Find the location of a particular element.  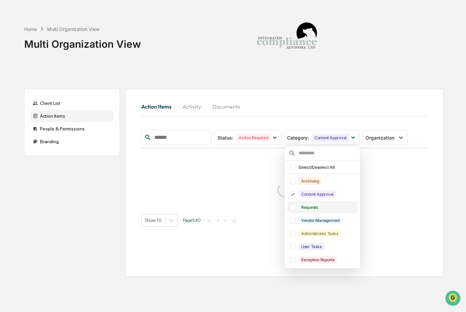

span: Data Lookup is located at coordinates (28, 101).